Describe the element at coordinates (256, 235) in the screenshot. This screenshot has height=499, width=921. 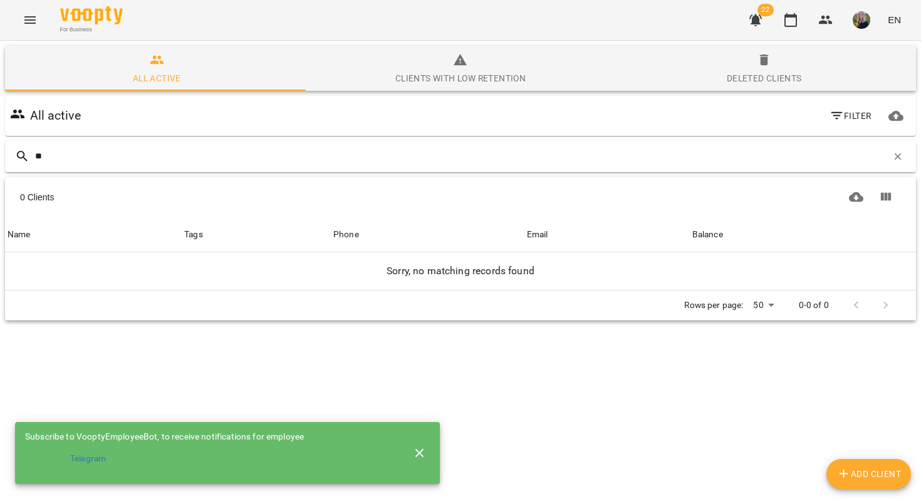
I see `div: Tags` at that location.